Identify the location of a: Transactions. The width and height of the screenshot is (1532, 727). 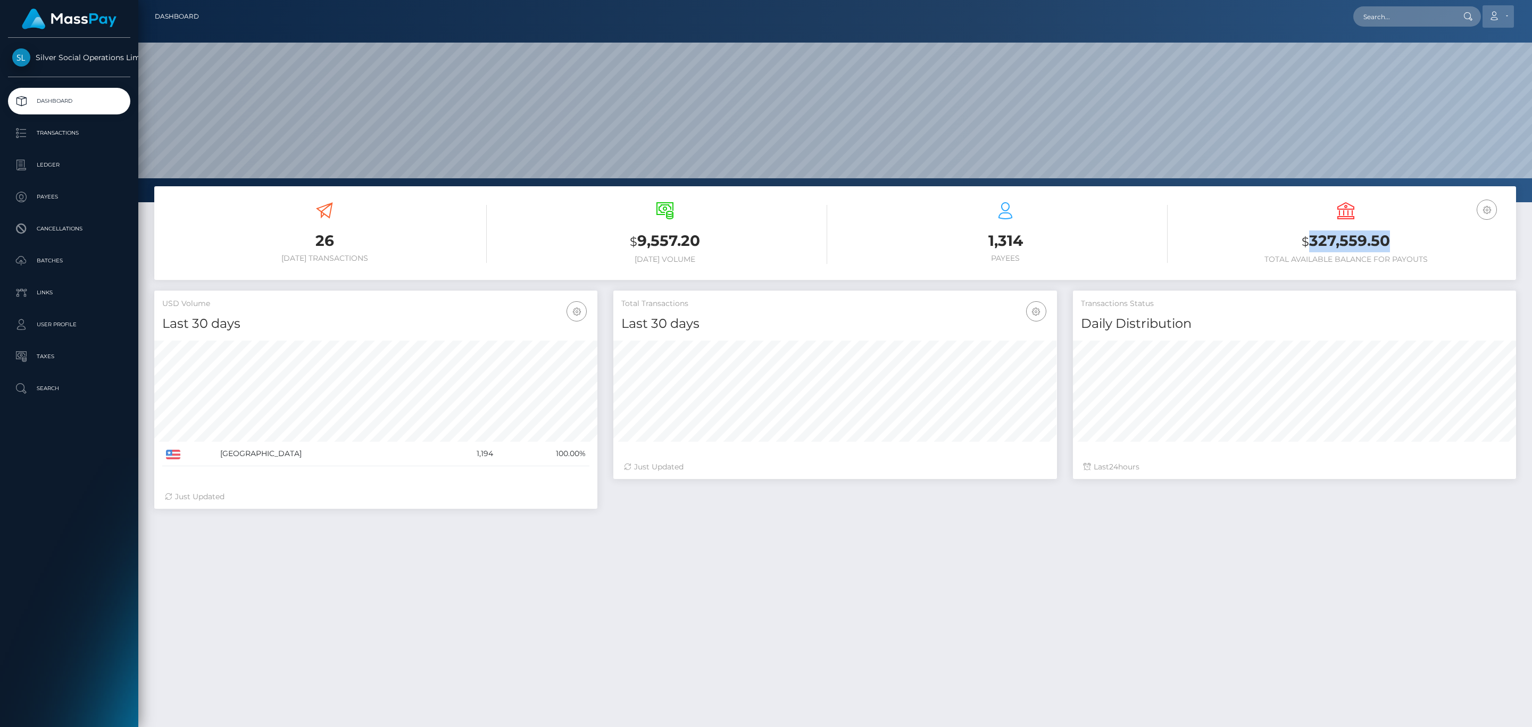
(69, 133).